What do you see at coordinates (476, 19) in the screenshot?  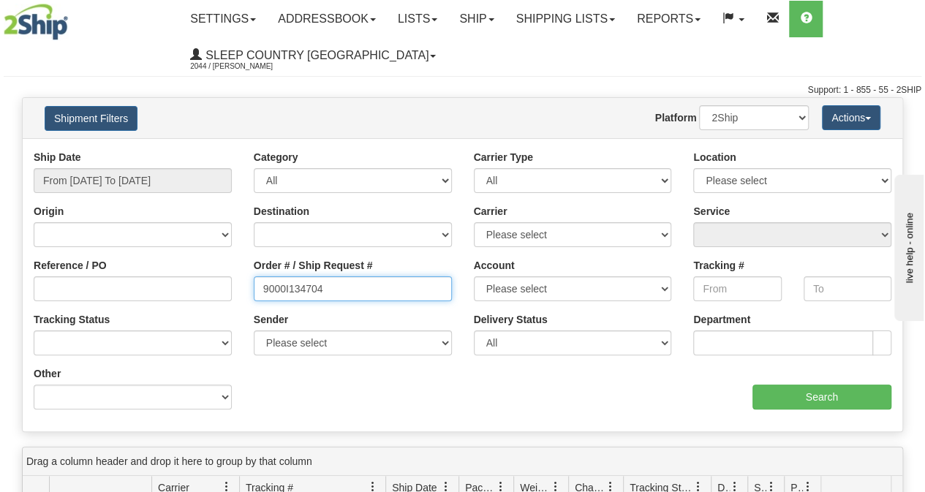 I see `a: Ship` at bounding box center [476, 19].